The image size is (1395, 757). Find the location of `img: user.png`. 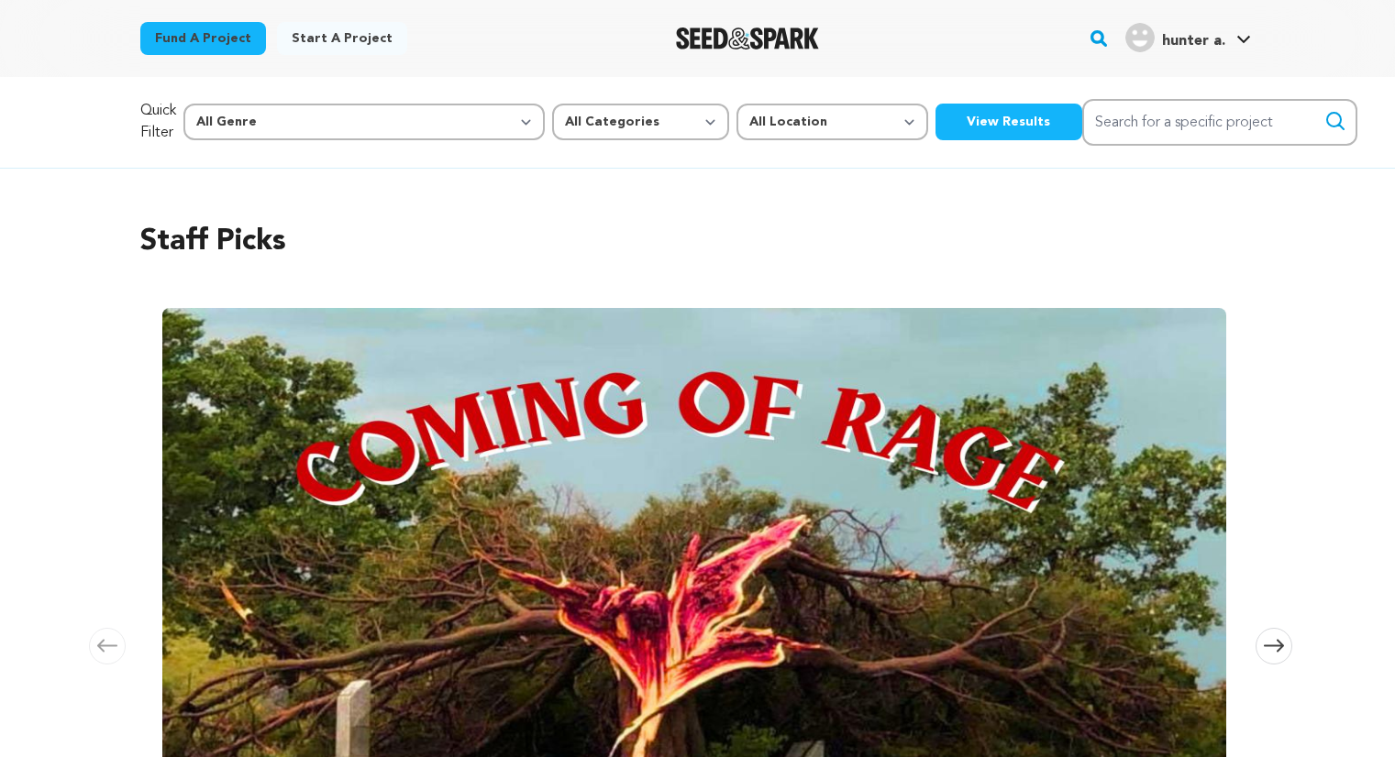

img: user.png is located at coordinates (1140, 38).